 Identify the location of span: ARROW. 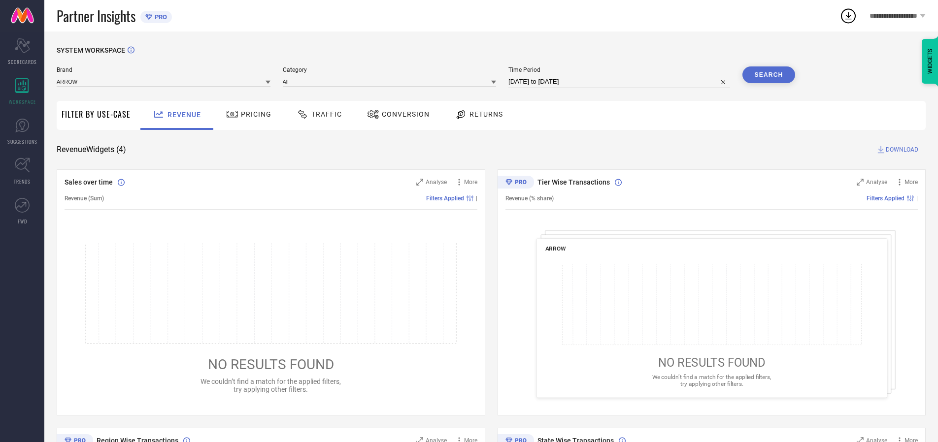
(555, 249).